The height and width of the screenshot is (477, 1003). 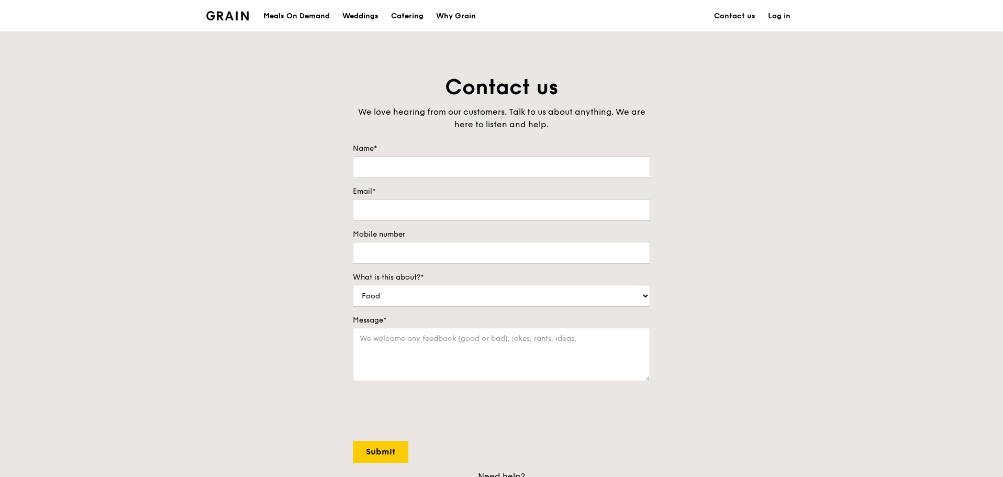 What do you see at coordinates (456, 16) in the screenshot?
I see `div: Why Grain` at bounding box center [456, 16].